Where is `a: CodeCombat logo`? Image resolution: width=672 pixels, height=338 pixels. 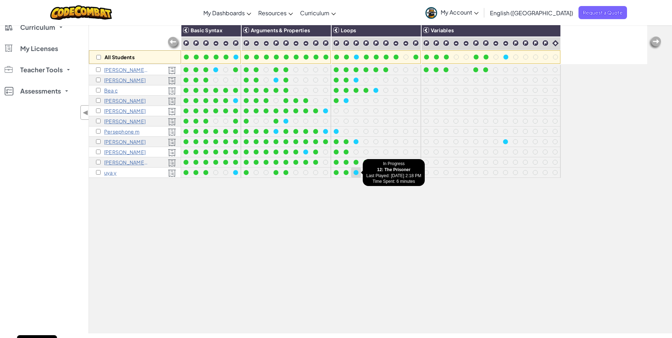 a: CodeCombat logo is located at coordinates (81, 12).